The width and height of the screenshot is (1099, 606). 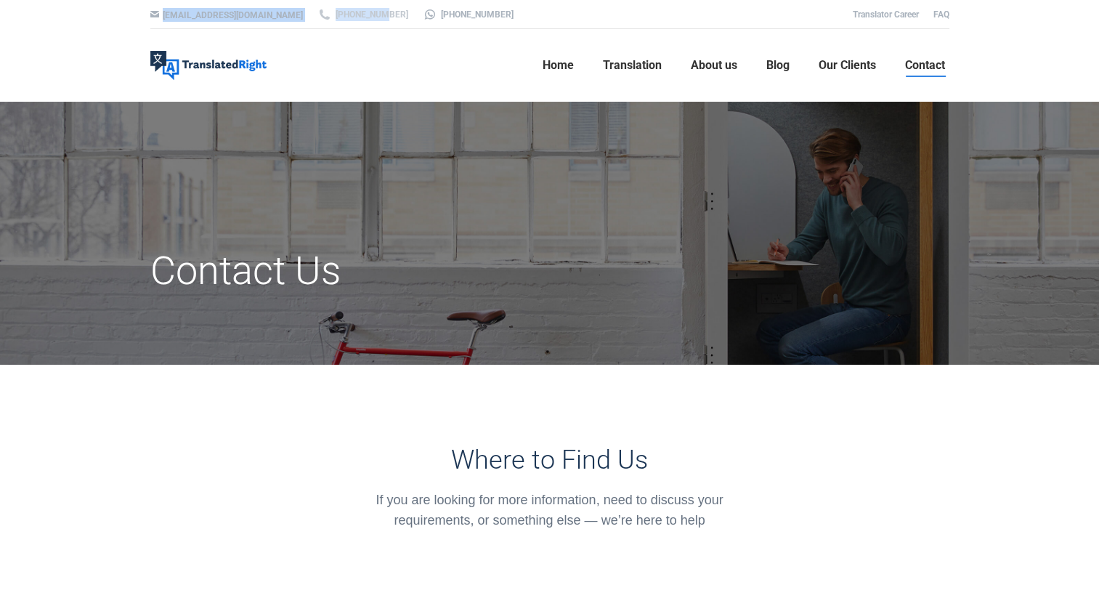 I want to click on a: FAQ, so click(x=942, y=15).